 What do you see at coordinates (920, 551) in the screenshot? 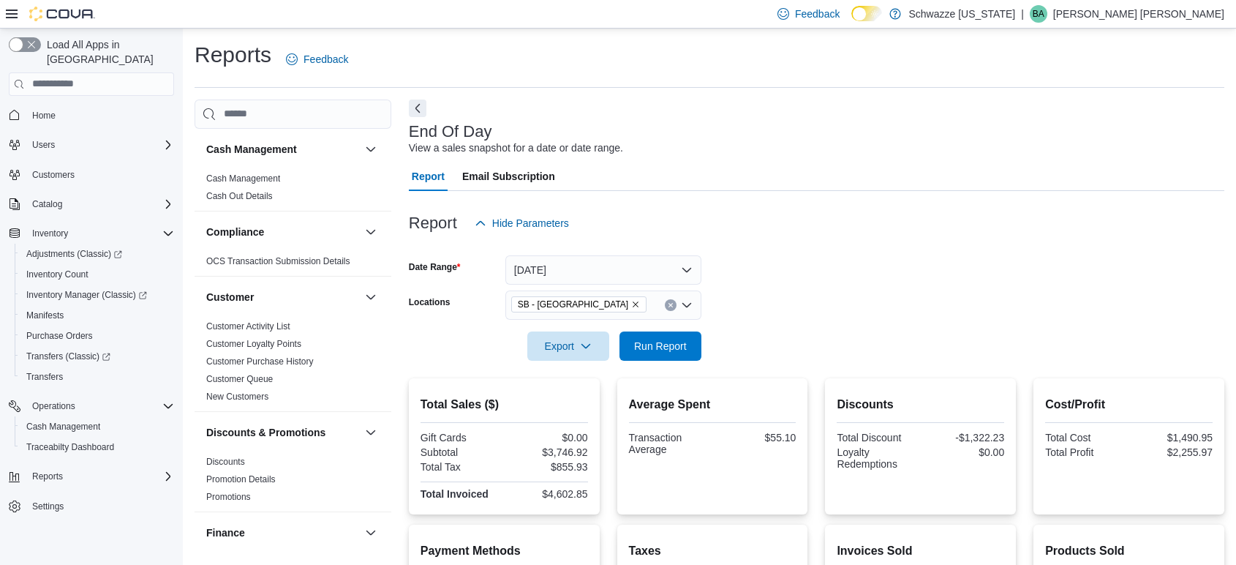
I see `h2: Invoices Sold` at bounding box center [920, 551].